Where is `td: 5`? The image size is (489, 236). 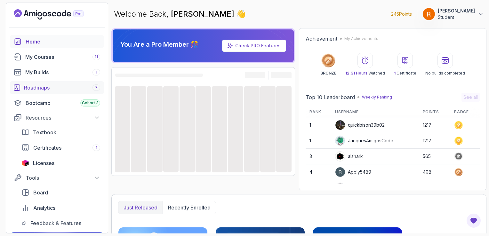
td: 5 is located at coordinates (318, 188).